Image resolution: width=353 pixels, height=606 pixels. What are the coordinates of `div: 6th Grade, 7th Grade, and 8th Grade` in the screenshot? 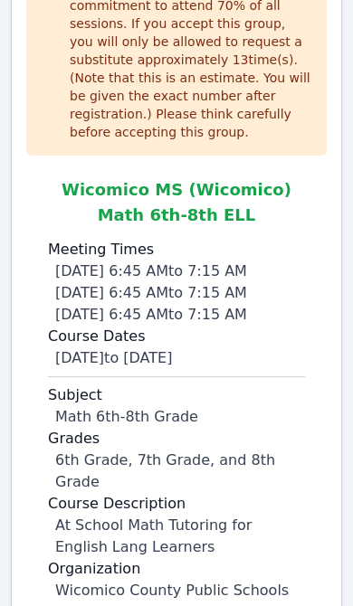 It's located at (180, 472).